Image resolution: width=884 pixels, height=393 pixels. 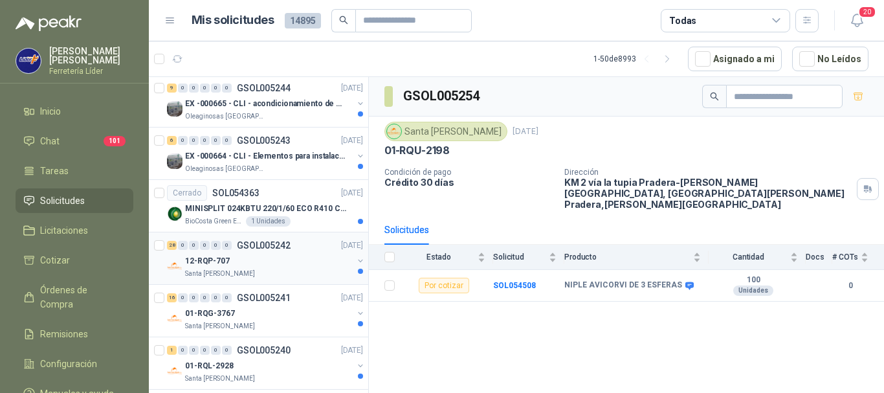 What do you see at coordinates (50, 111) in the screenshot?
I see `span: Inicio` at bounding box center [50, 111].